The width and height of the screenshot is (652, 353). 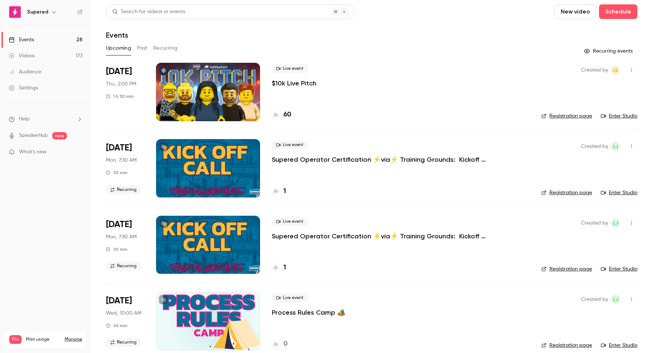 I want to click on h4: 0, so click(x=285, y=344).